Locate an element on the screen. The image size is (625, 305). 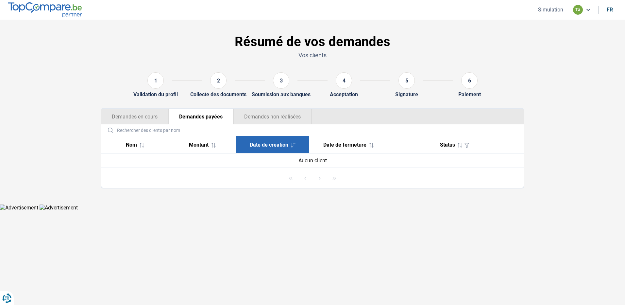
button: Demandes en cours is located at coordinates (135, 116).